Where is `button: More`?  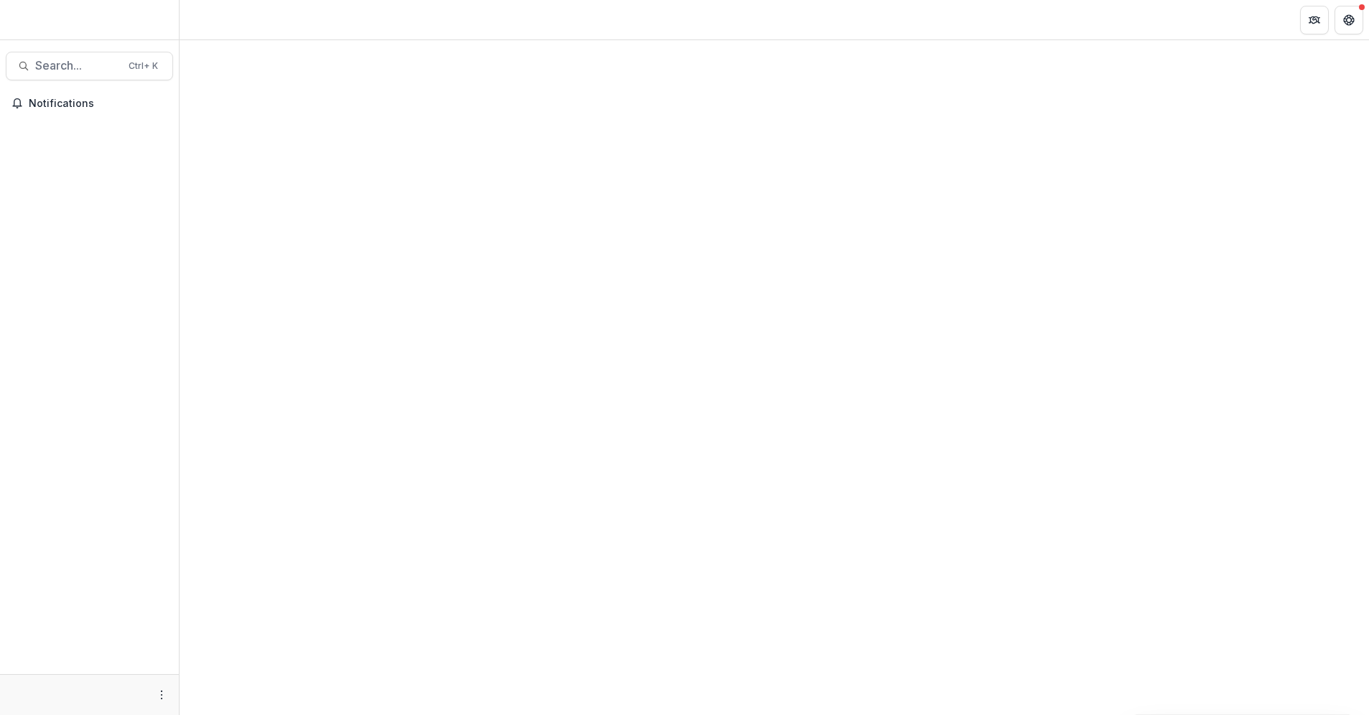
button: More is located at coordinates (162, 695).